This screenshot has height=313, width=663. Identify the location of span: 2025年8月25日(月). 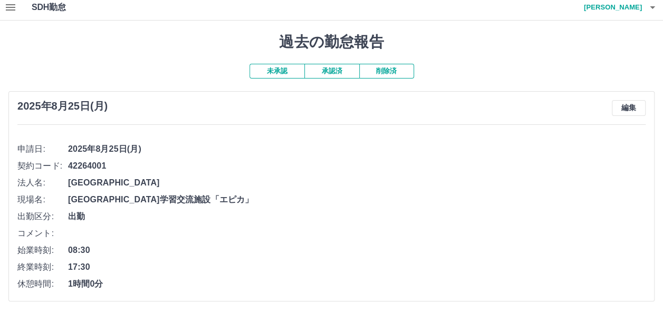
(356, 149).